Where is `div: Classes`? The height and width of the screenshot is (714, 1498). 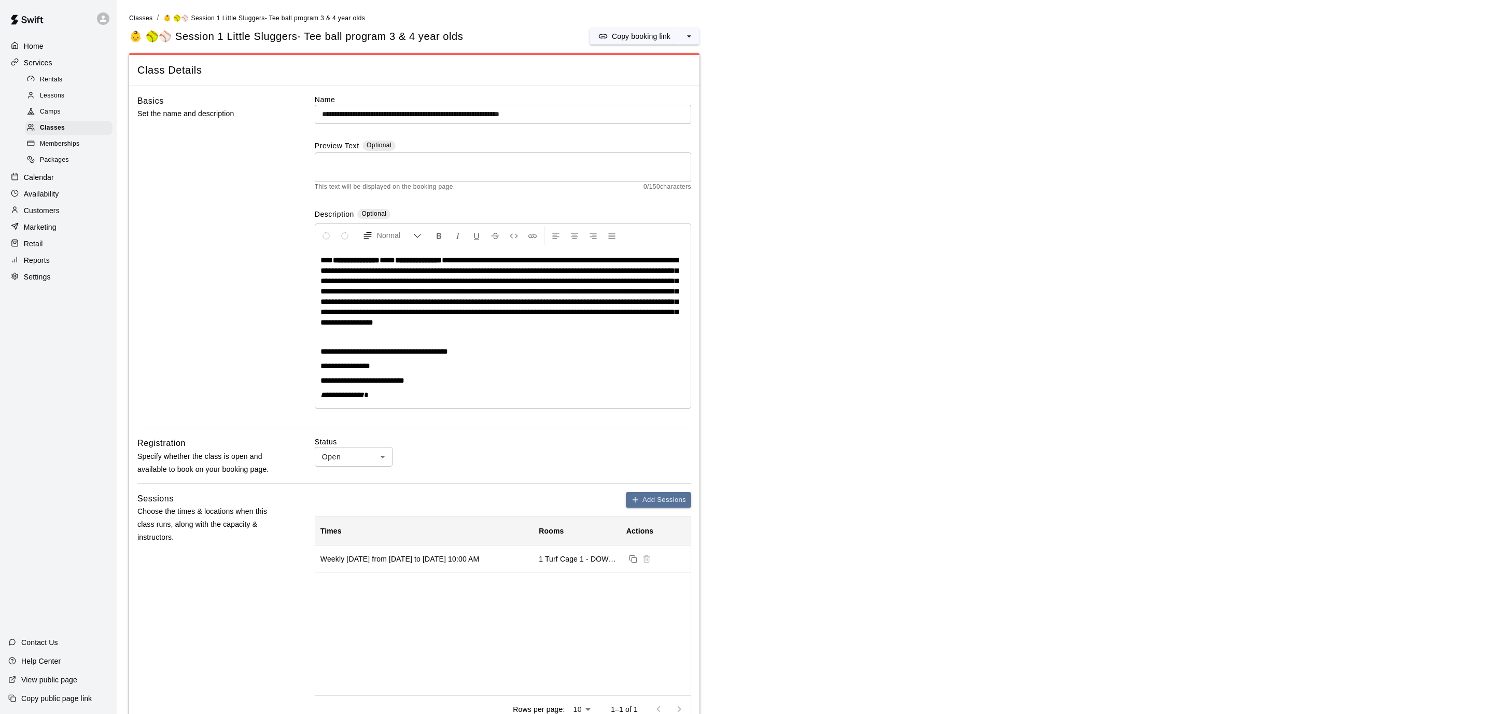
div: Classes is located at coordinates (68, 128).